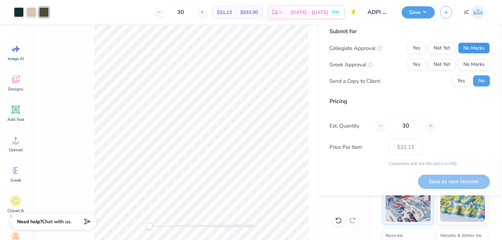 Image resolution: width=502 pixels, height=240 pixels. I want to click on div: Pricing, so click(410, 101).